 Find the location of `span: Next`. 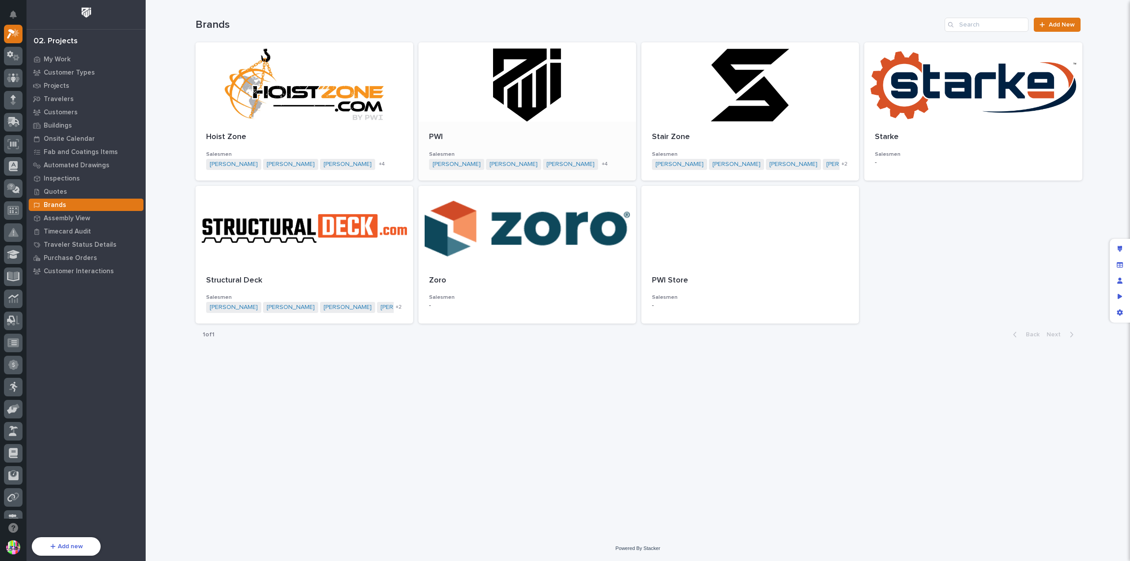

span: Next is located at coordinates (1056, 335).